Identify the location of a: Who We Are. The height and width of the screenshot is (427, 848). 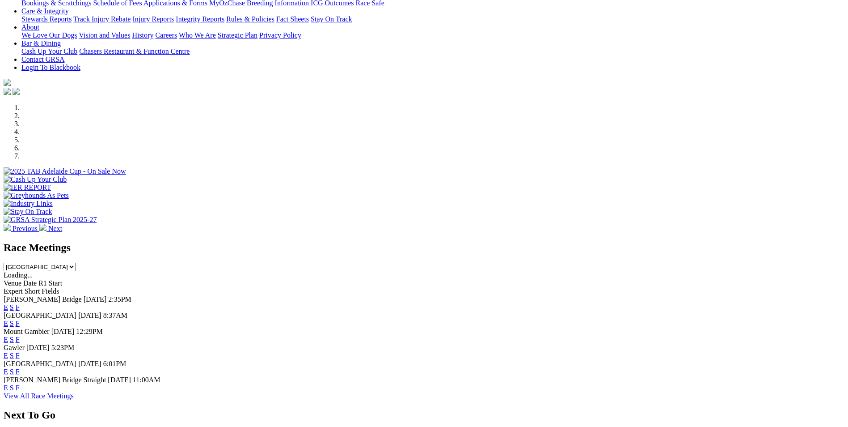
(197, 35).